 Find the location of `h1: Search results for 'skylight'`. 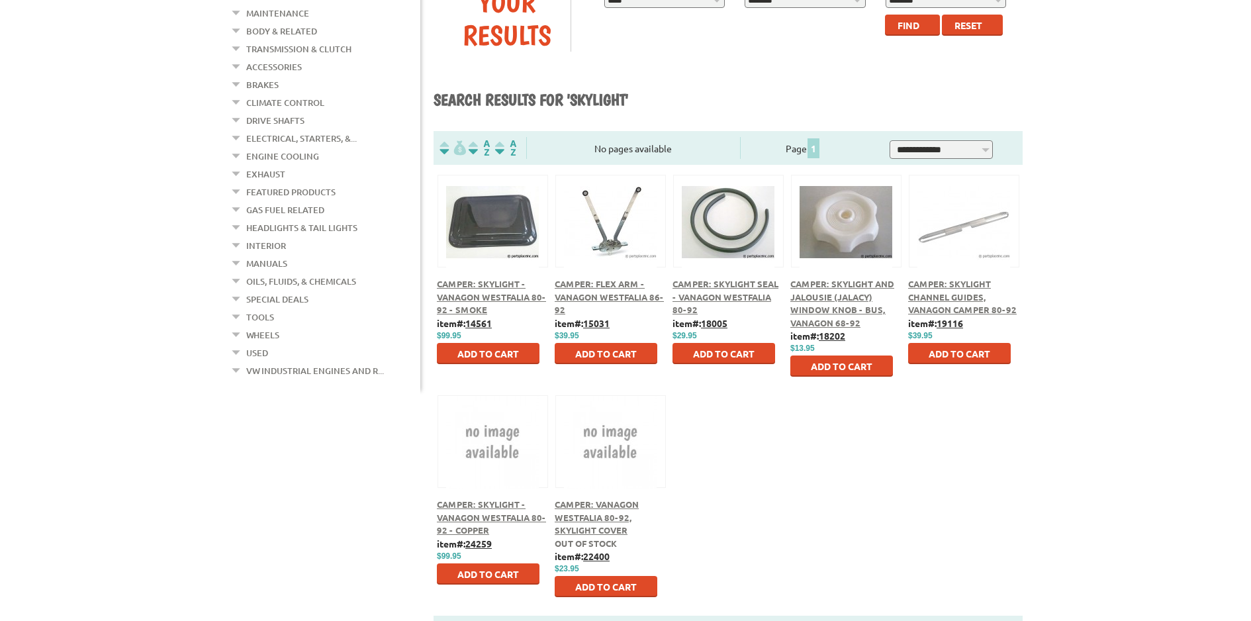

h1: Search results for 'skylight' is located at coordinates (728, 101).